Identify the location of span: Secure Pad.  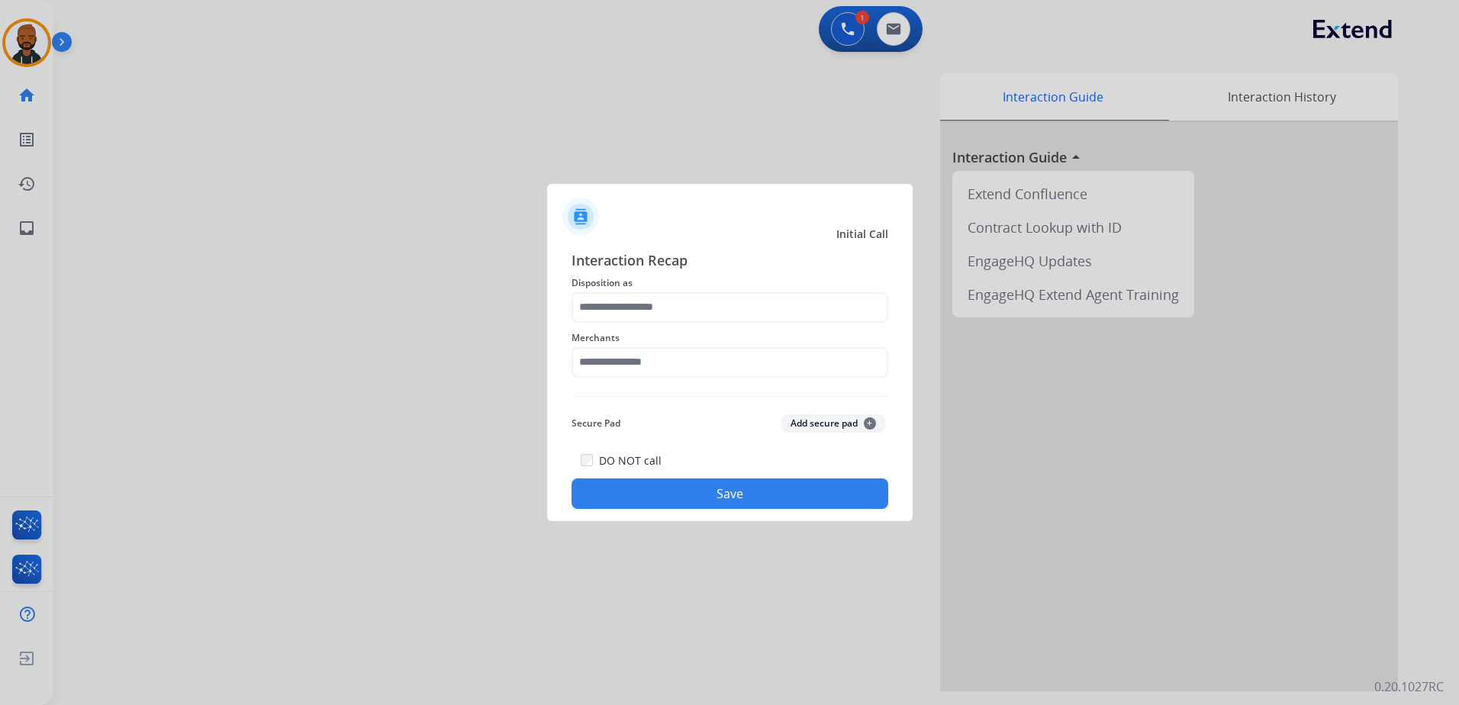
(596, 423).